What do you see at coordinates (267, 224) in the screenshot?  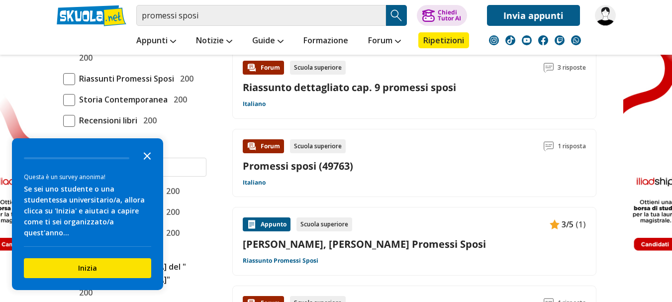 I see `div: Appunto` at bounding box center [267, 224].